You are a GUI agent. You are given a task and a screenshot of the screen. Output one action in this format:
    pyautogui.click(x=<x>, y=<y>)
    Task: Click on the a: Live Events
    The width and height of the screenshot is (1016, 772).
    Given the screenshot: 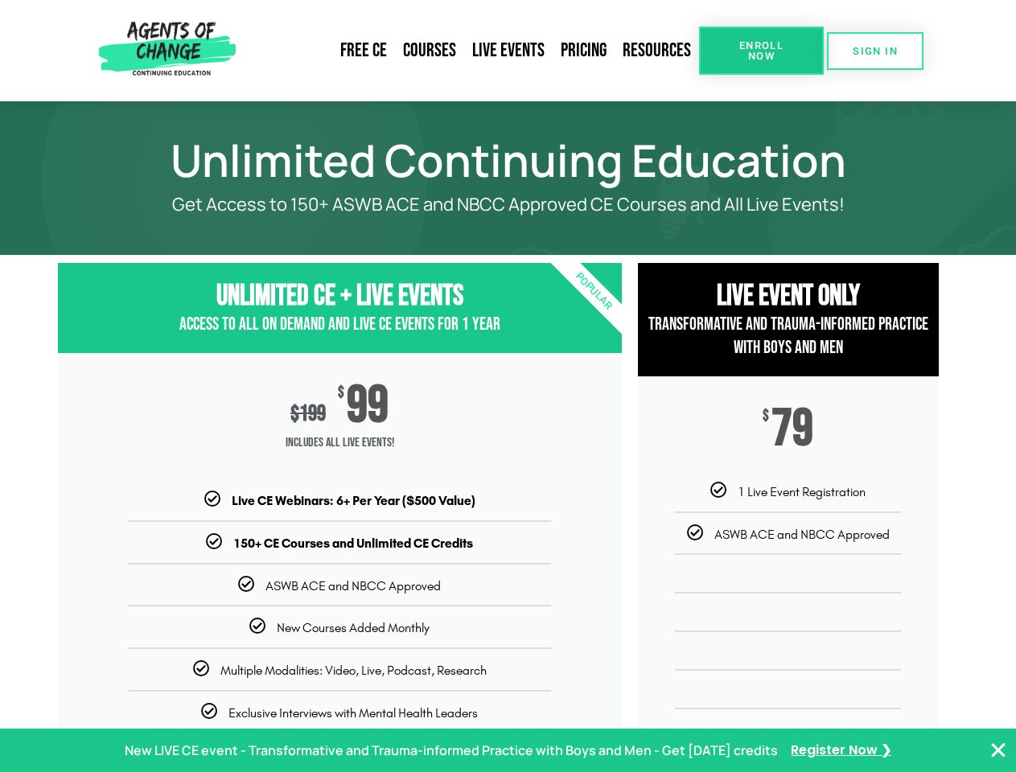 What is the action you would take?
    pyautogui.click(x=508, y=51)
    